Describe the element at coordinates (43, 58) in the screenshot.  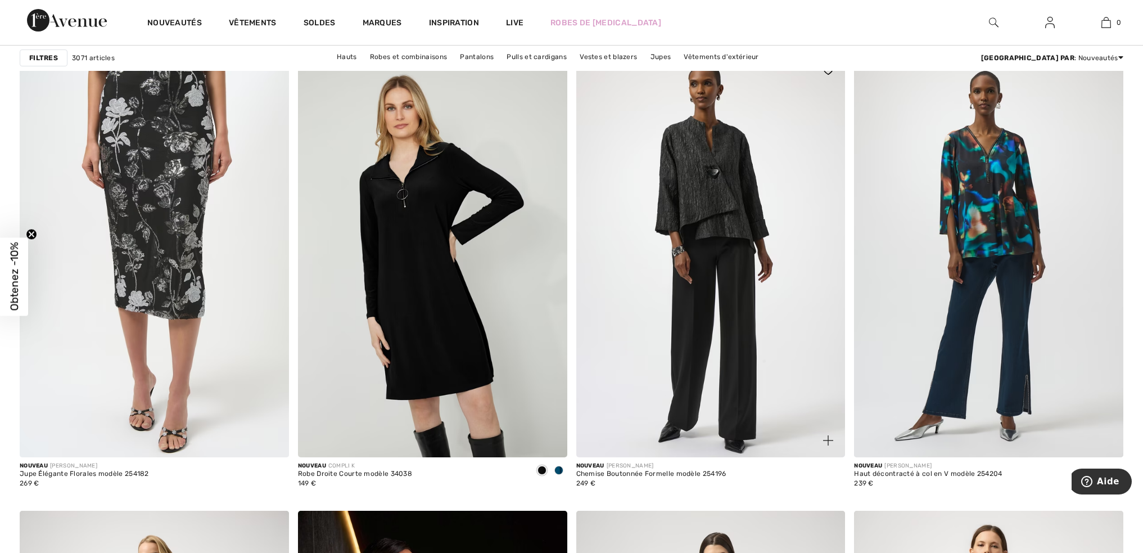
I see `strong: Filtres` at that location.